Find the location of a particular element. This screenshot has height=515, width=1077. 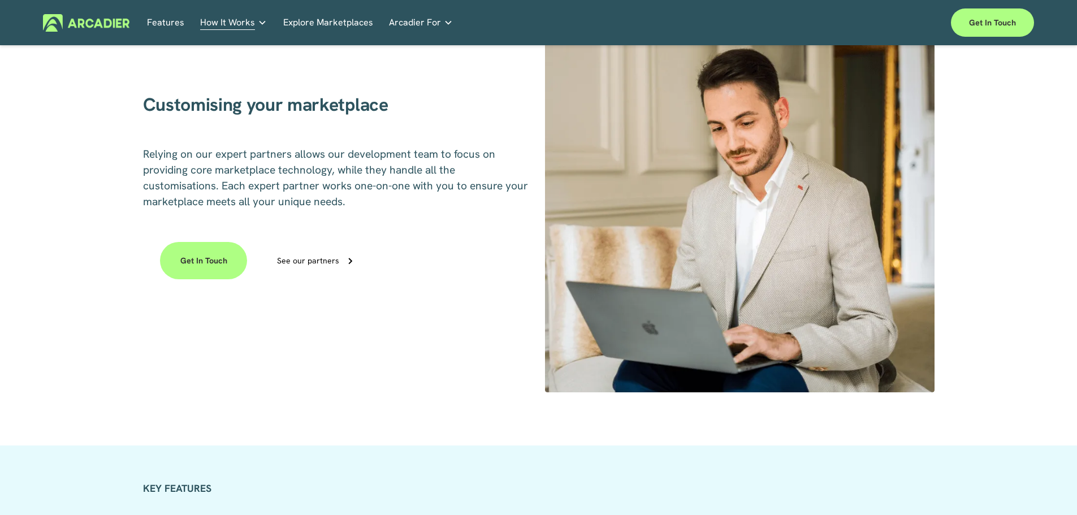

a: See our partners is located at coordinates (337, 261).